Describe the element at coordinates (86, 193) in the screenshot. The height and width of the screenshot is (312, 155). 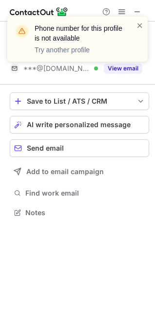
I see `span: Find work email` at that location.